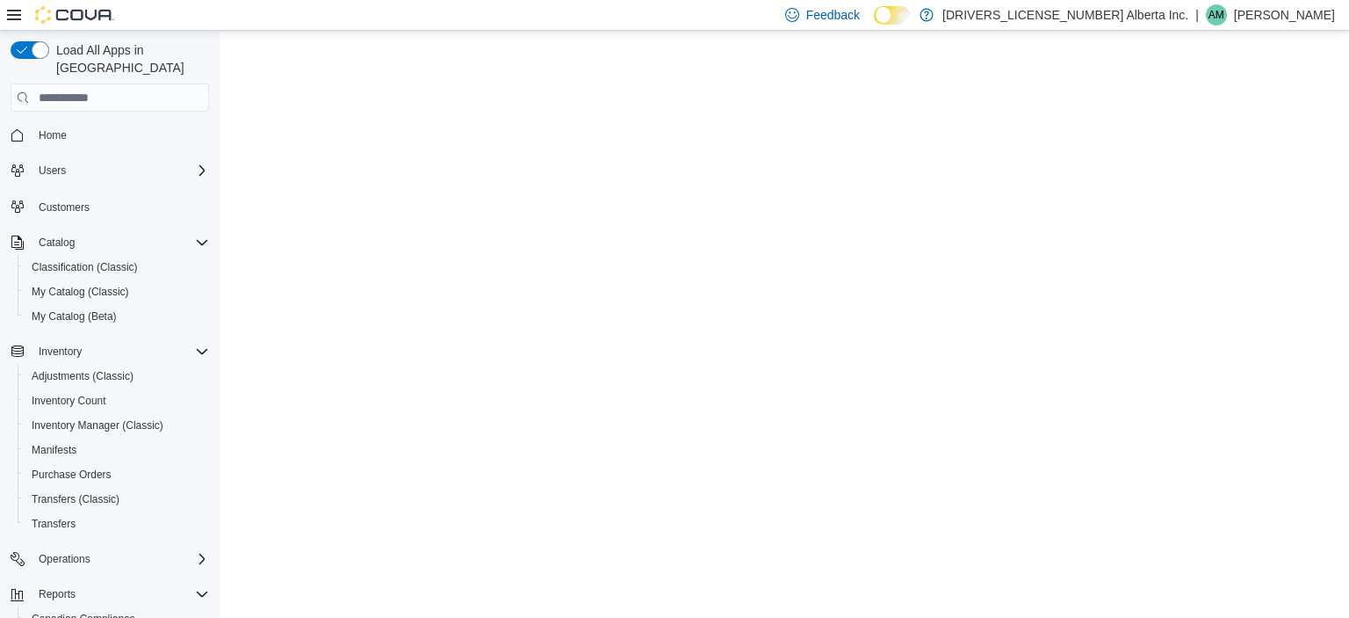 The height and width of the screenshot is (618, 1349). What do you see at coordinates (117, 499) in the screenshot?
I see `button: Transfers (Classic)` at bounding box center [117, 499].